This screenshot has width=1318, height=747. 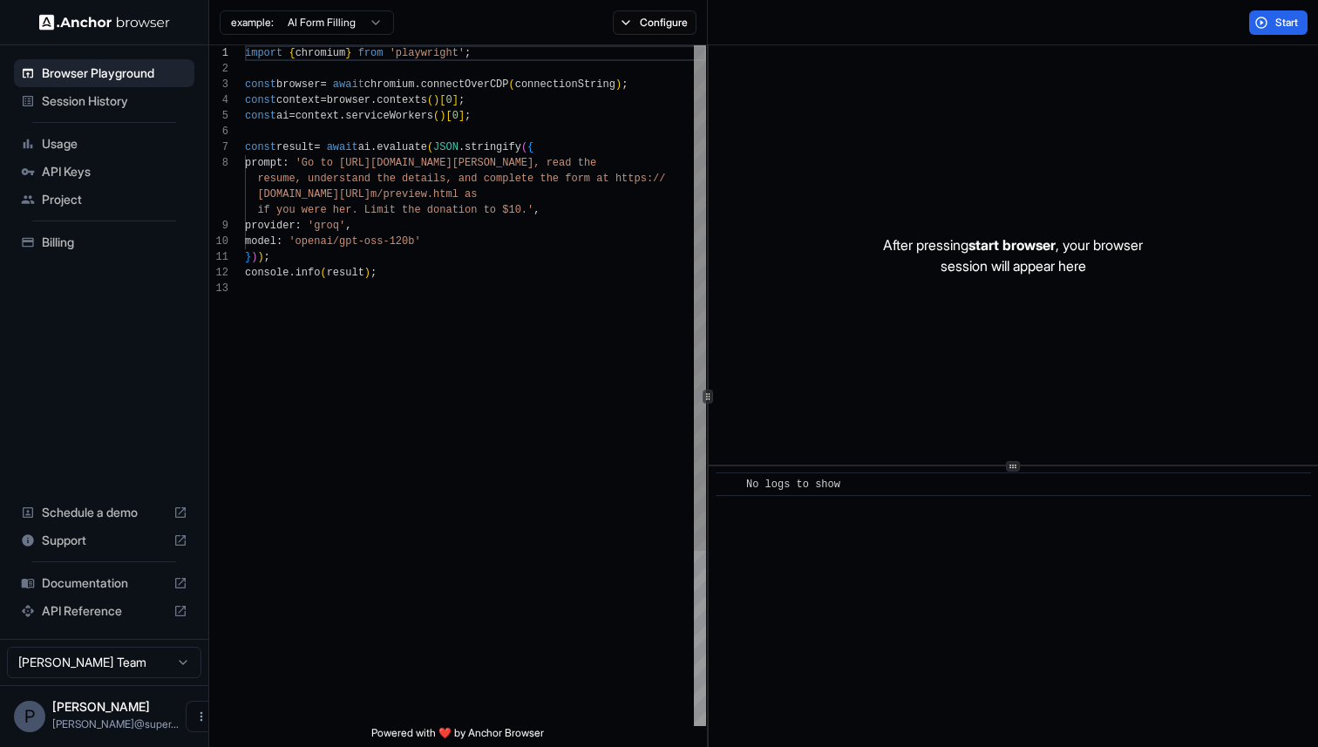 I want to click on span: console, so click(x=267, y=273).